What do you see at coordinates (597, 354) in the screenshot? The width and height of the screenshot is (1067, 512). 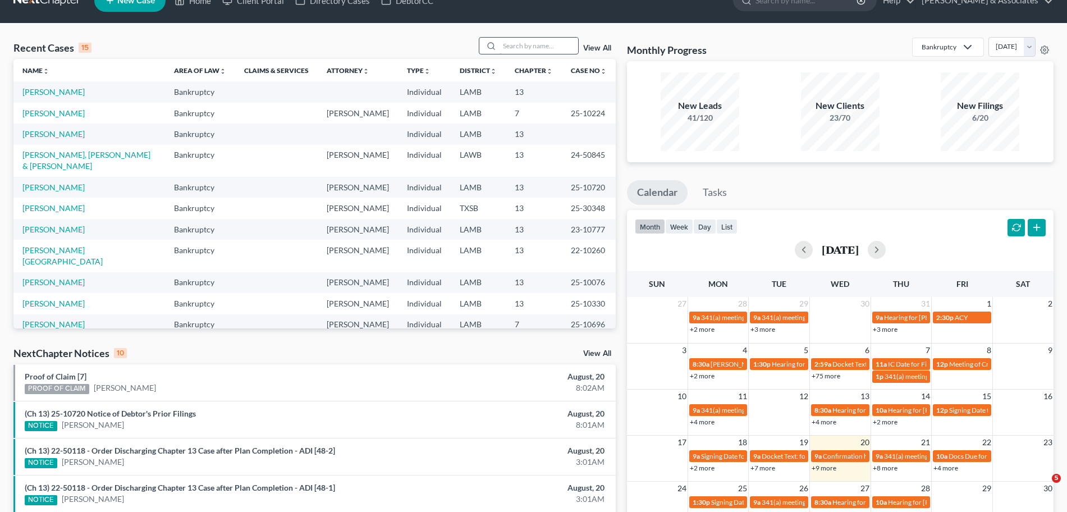 I see `a: View All` at bounding box center [597, 354].